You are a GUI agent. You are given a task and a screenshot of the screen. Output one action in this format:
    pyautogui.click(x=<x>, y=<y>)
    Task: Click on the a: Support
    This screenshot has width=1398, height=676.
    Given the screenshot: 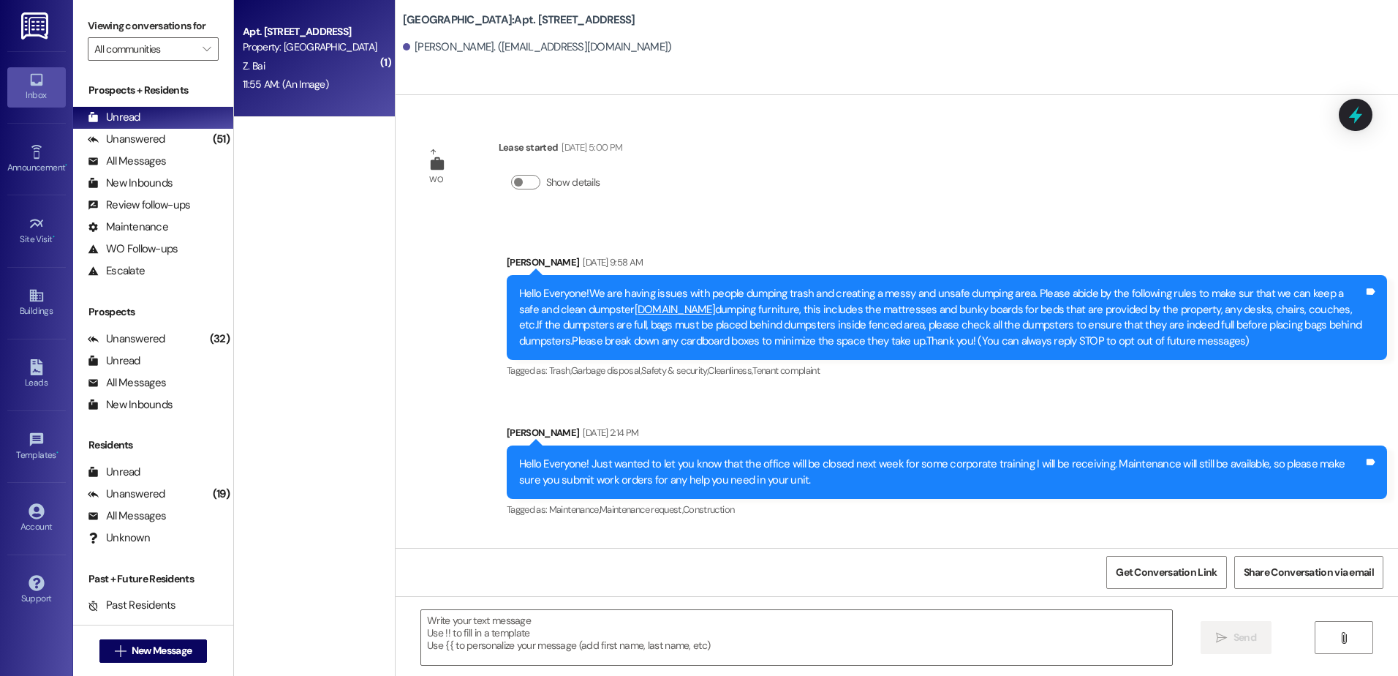 What is the action you would take?
    pyautogui.click(x=37, y=590)
    